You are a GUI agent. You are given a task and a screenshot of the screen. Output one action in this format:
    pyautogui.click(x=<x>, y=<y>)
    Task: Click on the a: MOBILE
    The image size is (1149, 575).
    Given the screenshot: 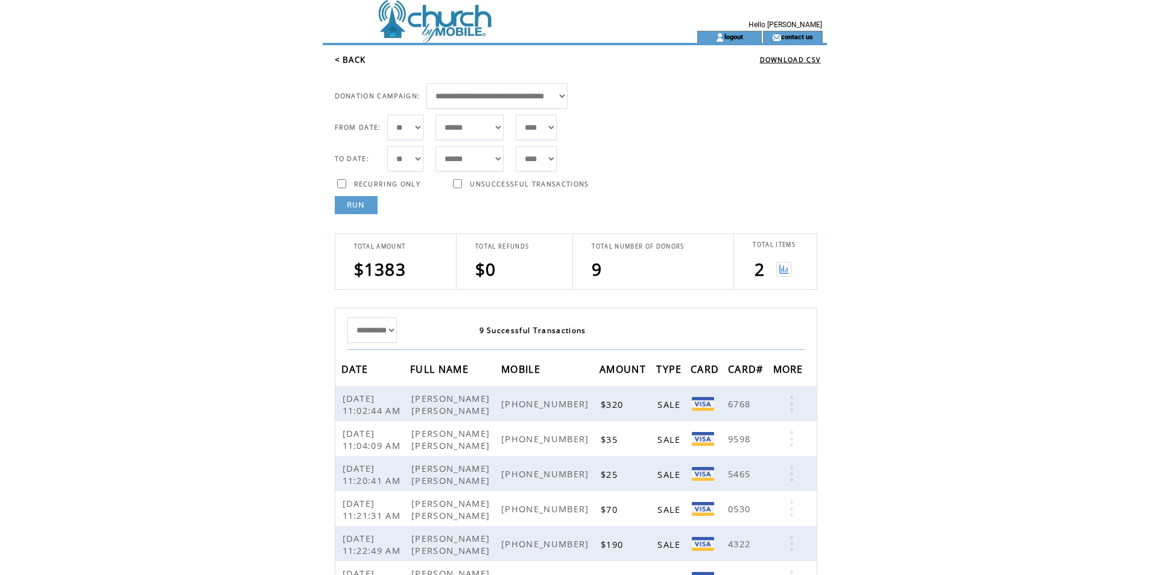 What is the action you would take?
    pyautogui.click(x=522, y=368)
    